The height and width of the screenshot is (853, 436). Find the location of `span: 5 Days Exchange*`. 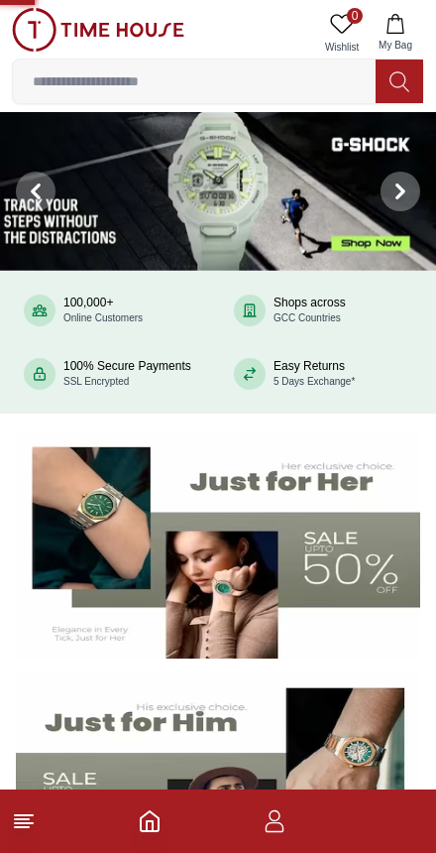

span: 5 Days Exchange* is located at coordinates (314, 381).